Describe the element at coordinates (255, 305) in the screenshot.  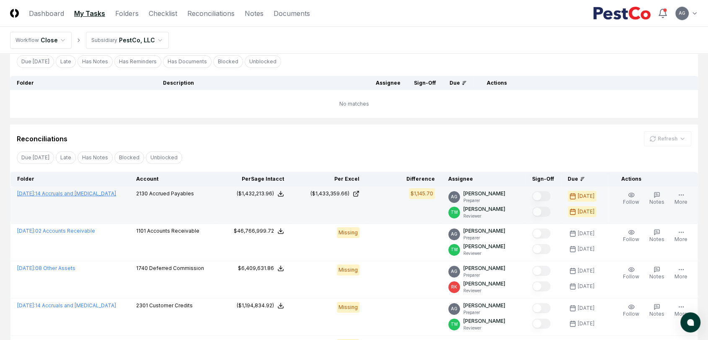
I see `div: ($1,194,834.92)` at that location.